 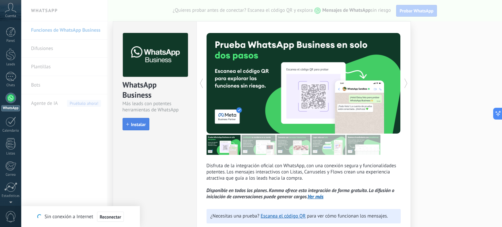 What do you see at coordinates (154, 90) in the screenshot?
I see `div: WhatsApp Business` at bounding box center [154, 90].